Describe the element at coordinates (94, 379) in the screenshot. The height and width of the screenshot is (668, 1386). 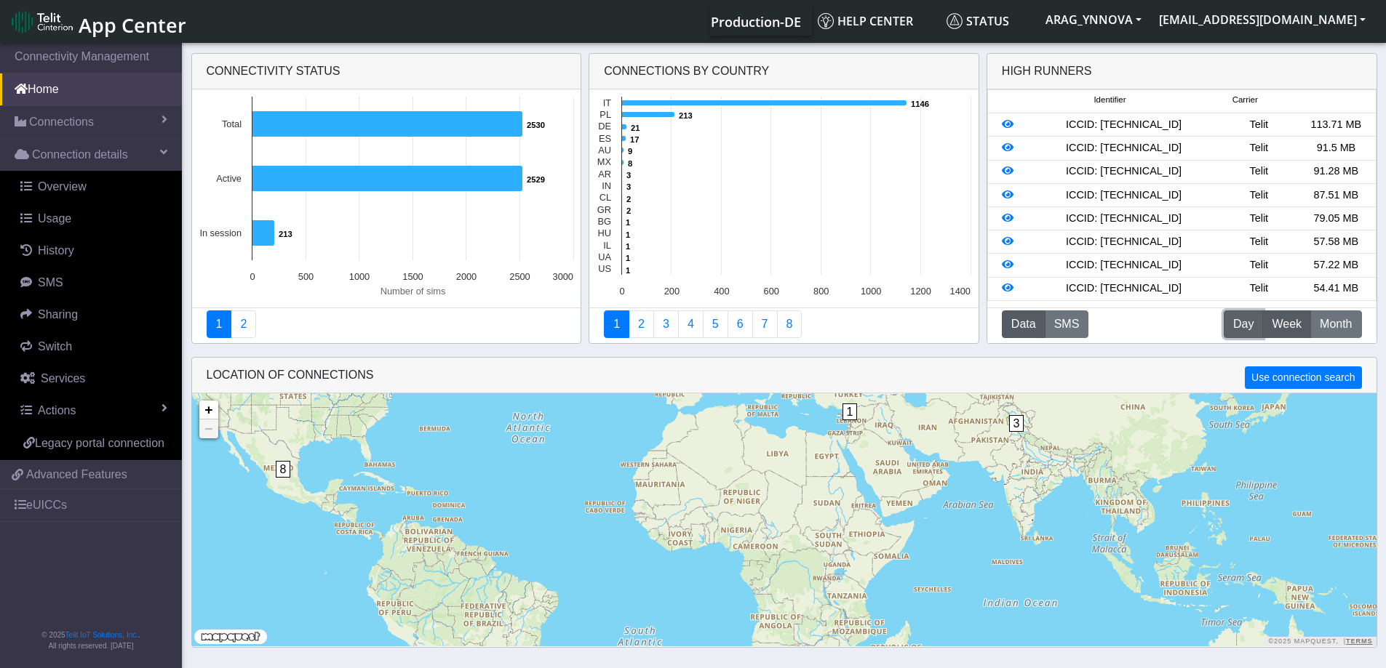
I see `a: Services` at that location.